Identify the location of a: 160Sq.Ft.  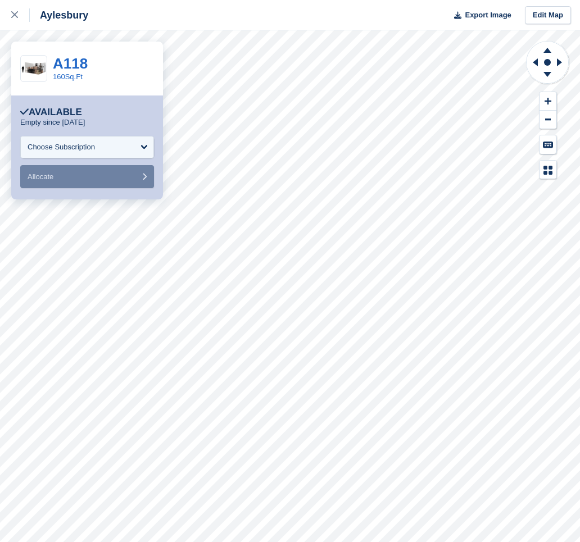
(67, 76).